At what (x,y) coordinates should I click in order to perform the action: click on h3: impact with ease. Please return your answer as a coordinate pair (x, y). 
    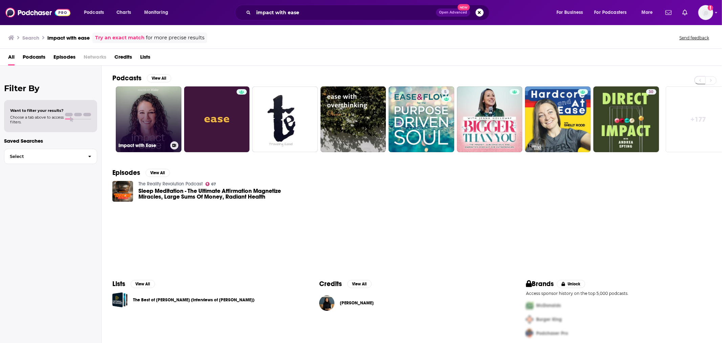
    Looking at the image, I should click on (68, 38).